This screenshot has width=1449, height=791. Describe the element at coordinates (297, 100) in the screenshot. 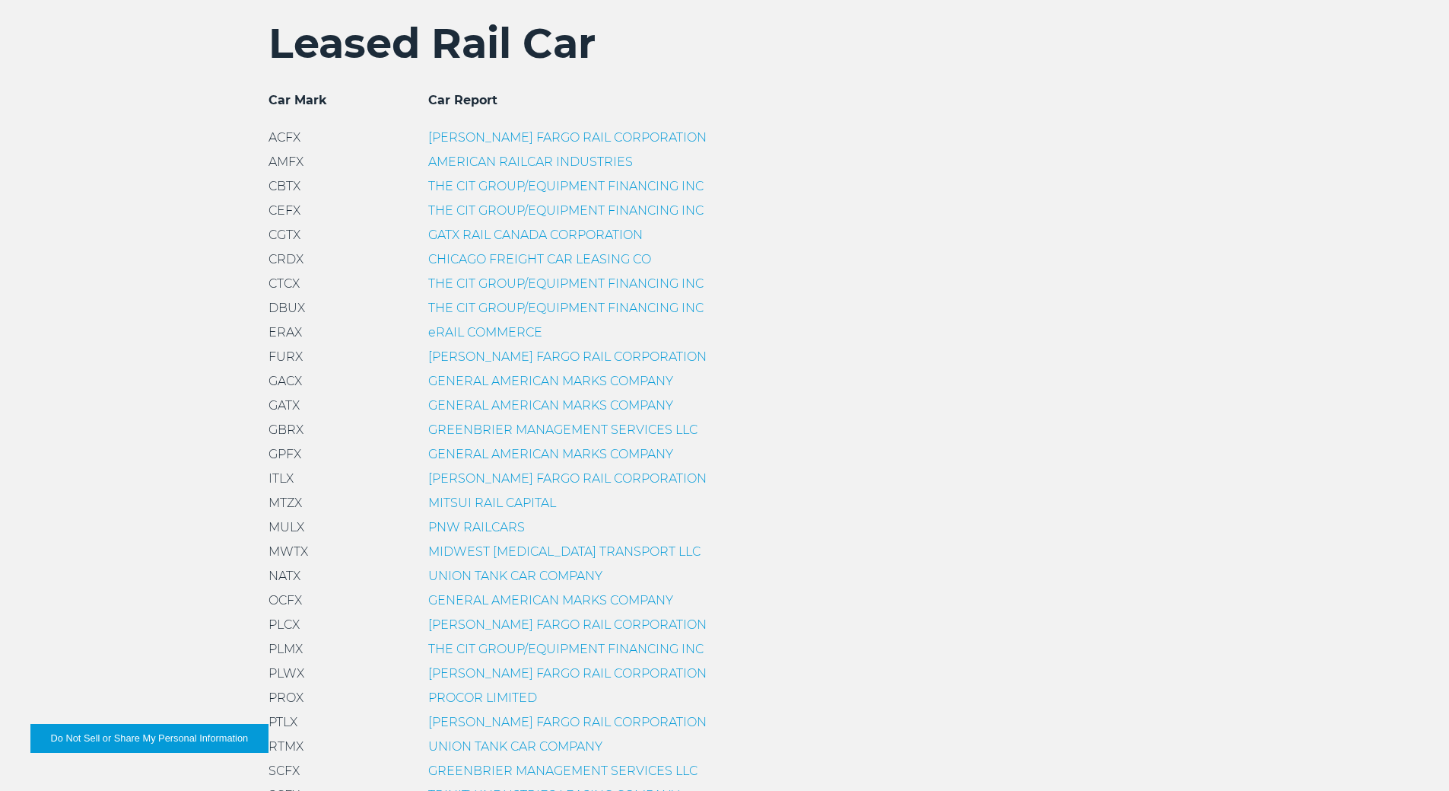

I see `span: Car Mark` at that location.